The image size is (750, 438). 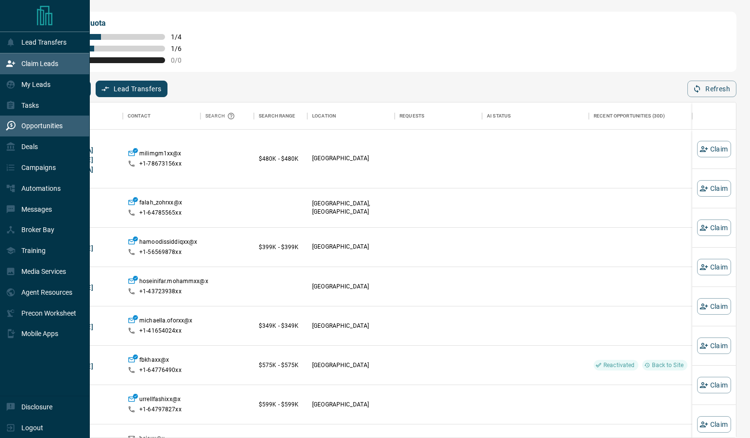 I want to click on div: Name, so click(x=79, y=116).